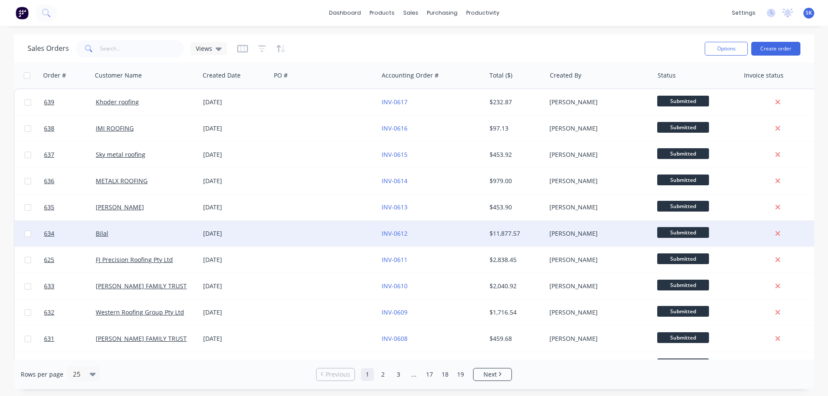  I want to click on div: Order #, so click(54, 75).